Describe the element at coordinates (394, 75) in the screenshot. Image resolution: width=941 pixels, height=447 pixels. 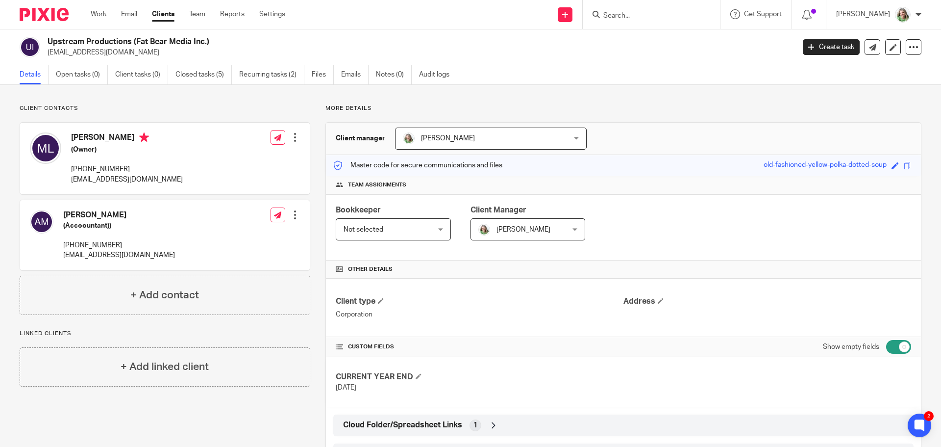
I see `a: Notes (0)` at that location.